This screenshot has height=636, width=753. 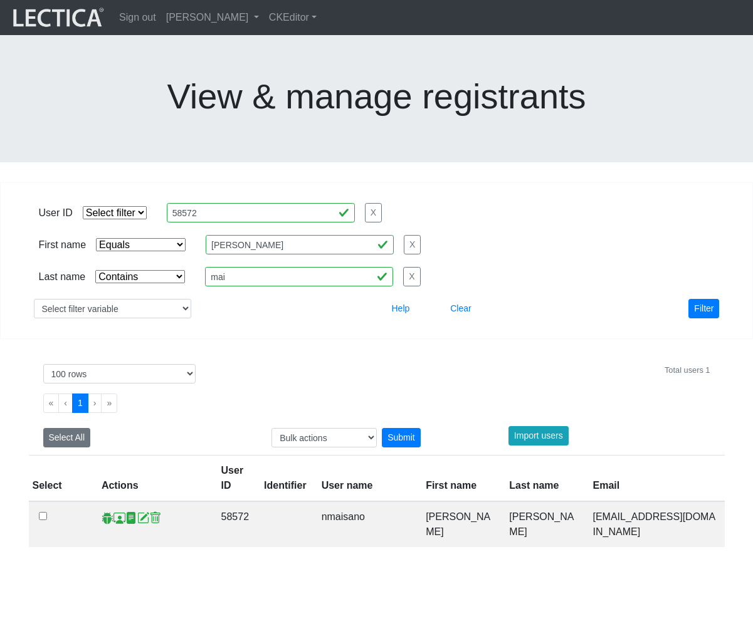 I want to click on td: nmaisano, so click(x=366, y=524).